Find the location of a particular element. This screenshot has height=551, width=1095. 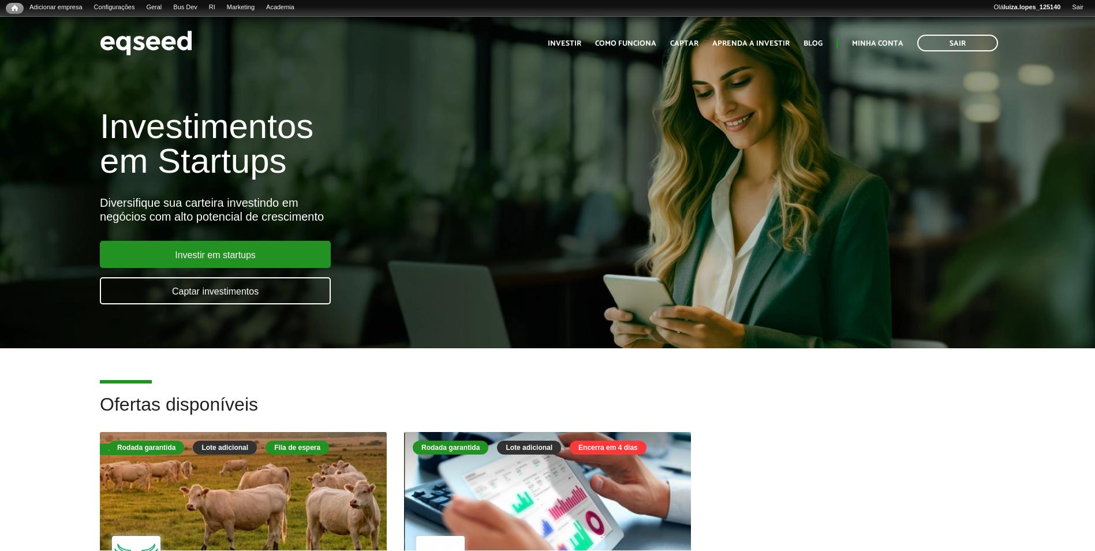

a: Blog is located at coordinates (813, 43).